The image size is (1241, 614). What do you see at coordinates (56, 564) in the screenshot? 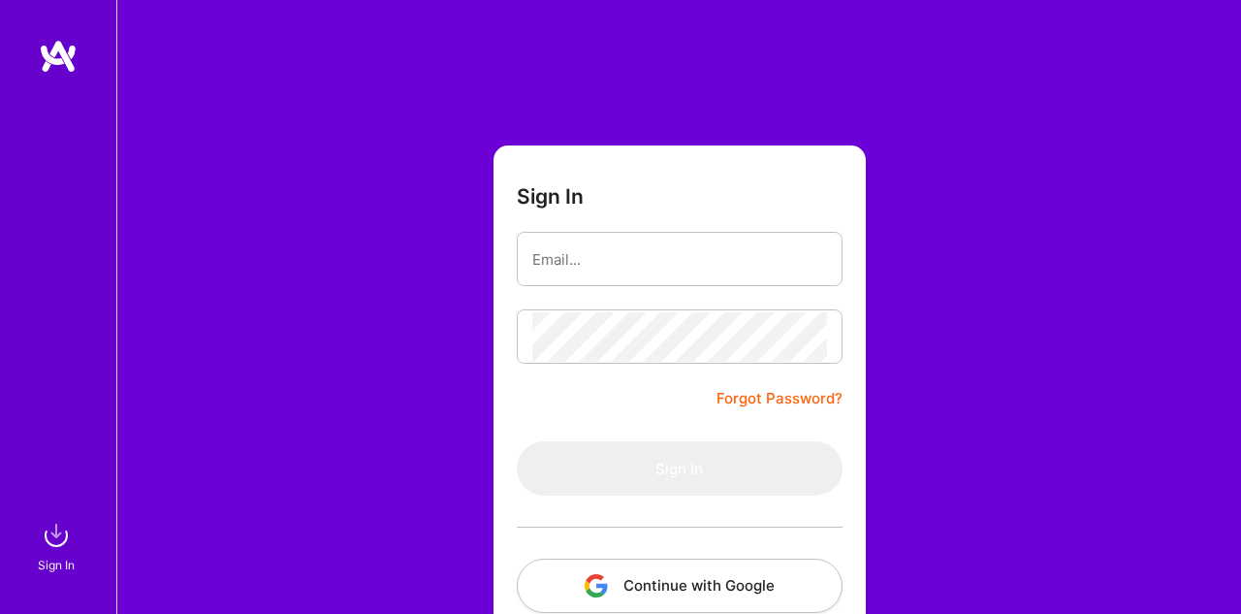
I see `div: Sign In` at bounding box center [56, 564].